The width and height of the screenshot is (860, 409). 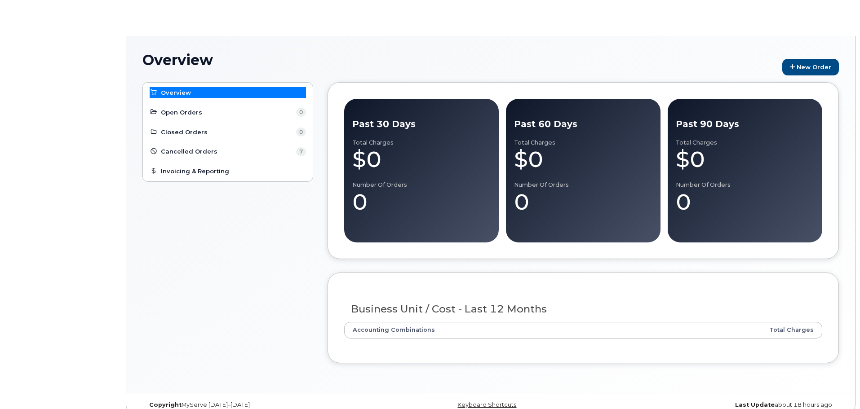 I want to click on div: Past 30 Days, so click(x=421, y=124).